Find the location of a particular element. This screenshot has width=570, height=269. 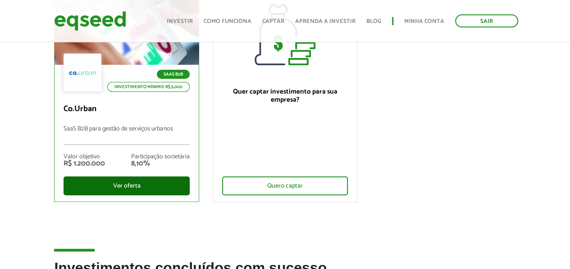

div: Quero captar is located at coordinates (285, 186).